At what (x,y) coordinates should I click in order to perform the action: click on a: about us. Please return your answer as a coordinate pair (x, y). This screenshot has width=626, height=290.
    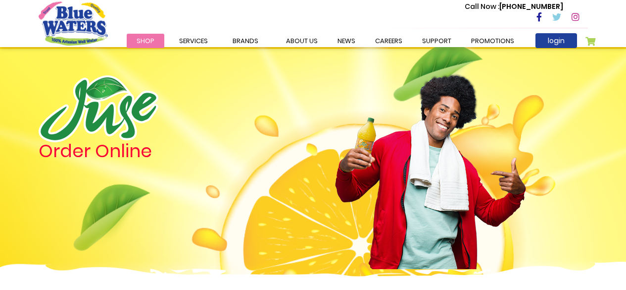
    Looking at the image, I should click on (302, 41).